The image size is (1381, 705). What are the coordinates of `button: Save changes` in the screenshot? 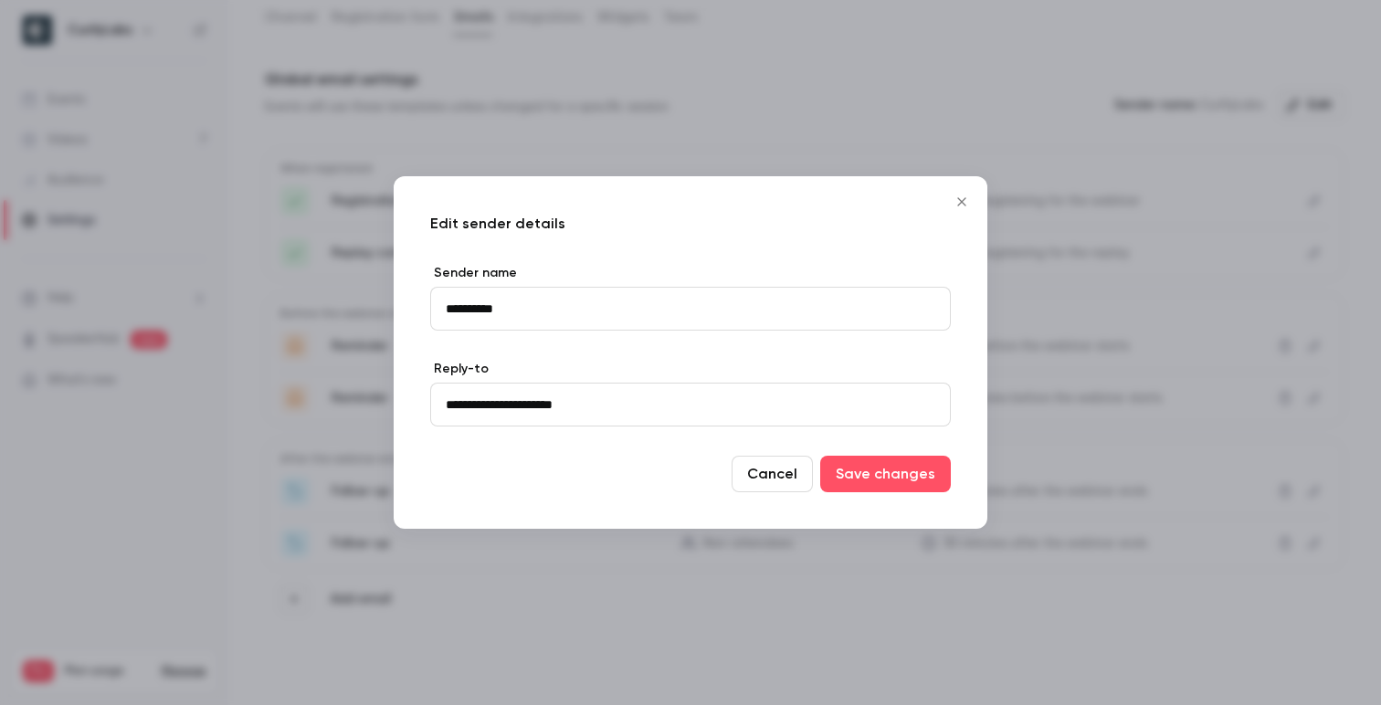 It's located at (885, 474).